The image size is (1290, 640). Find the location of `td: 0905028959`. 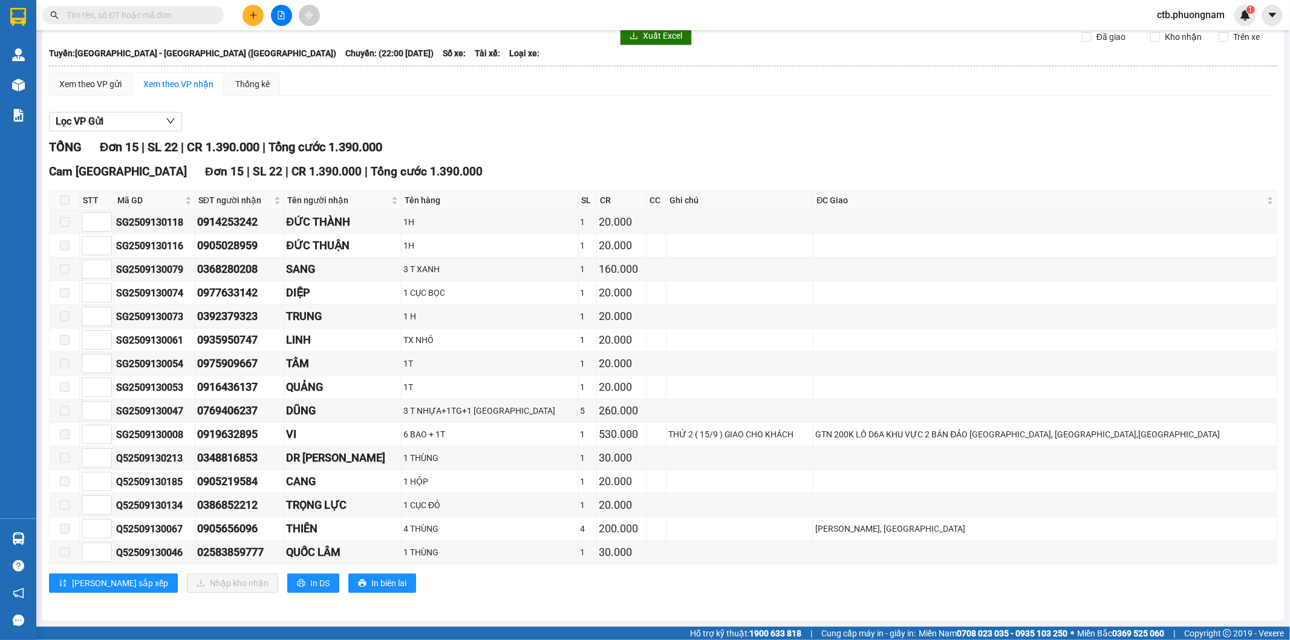

td: 0905028959 is located at coordinates (240, 246).